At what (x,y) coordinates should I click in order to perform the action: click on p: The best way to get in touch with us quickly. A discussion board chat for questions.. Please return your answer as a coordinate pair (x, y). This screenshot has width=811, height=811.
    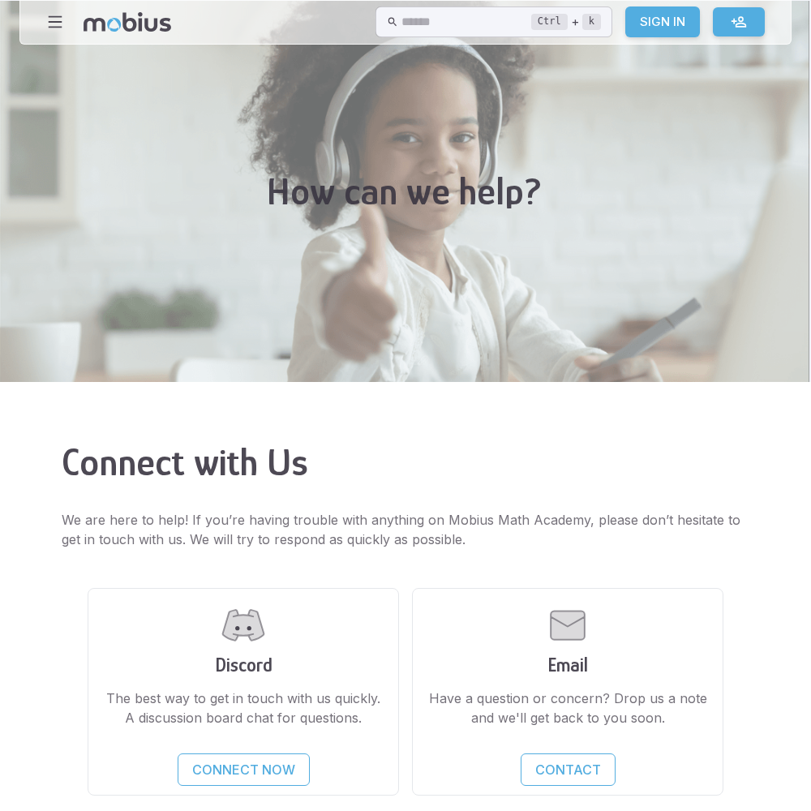
    Looking at the image, I should click on (243, 708).